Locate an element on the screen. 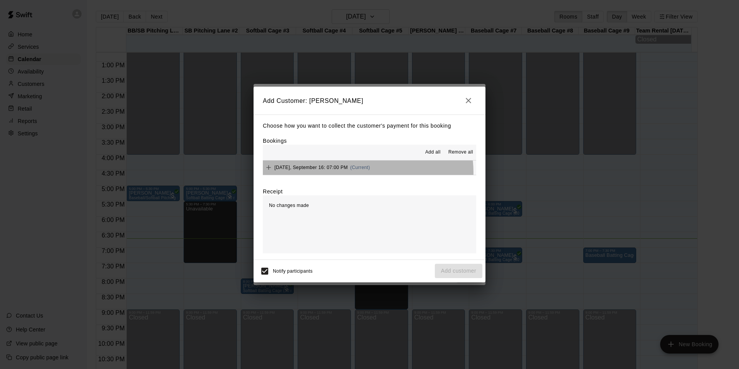 The width and height of the screenshot is (739, 369). span: No changes made is located at coordinates (289, 205).